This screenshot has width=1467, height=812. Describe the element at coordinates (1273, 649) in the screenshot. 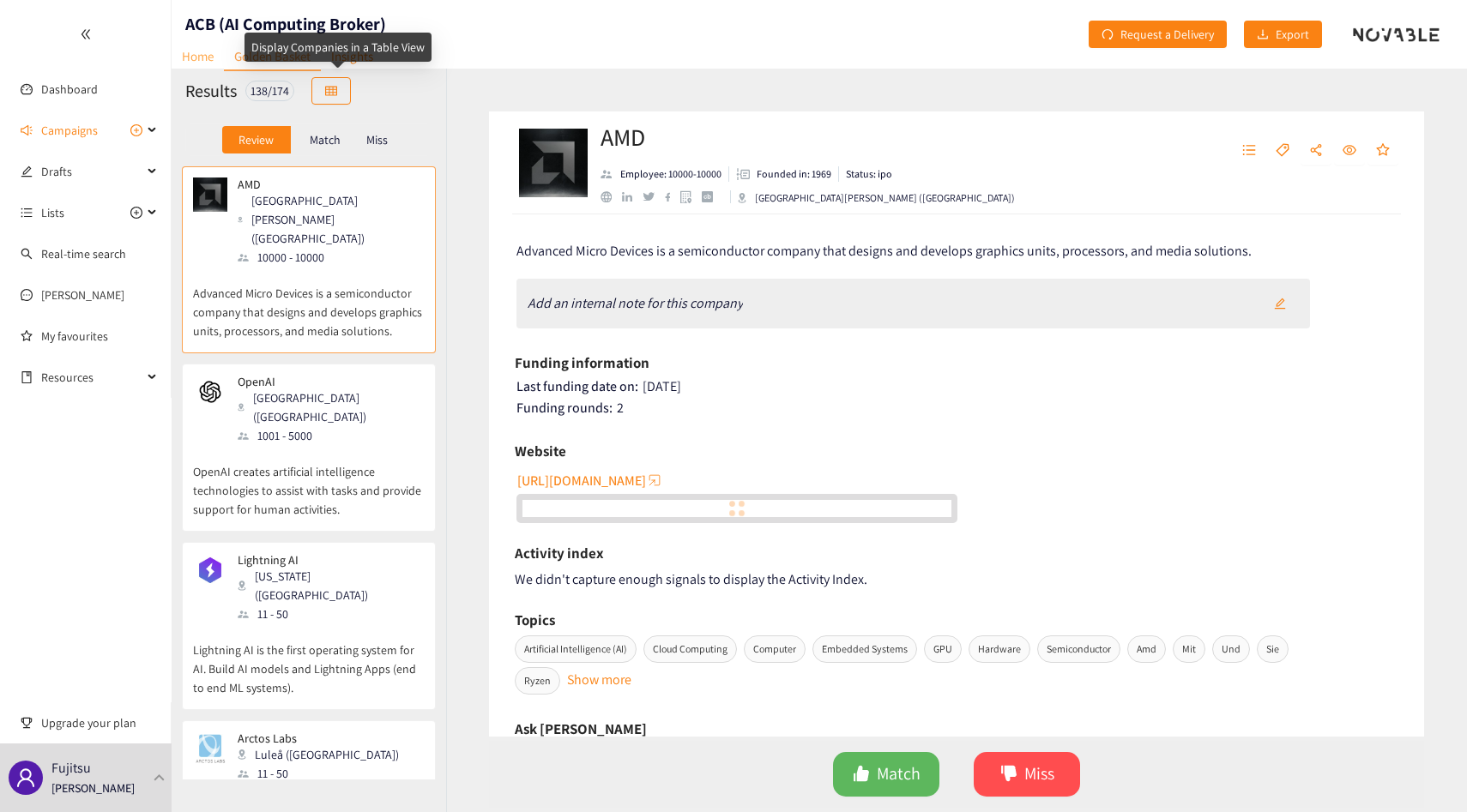

I see `span: Sie` at that location.